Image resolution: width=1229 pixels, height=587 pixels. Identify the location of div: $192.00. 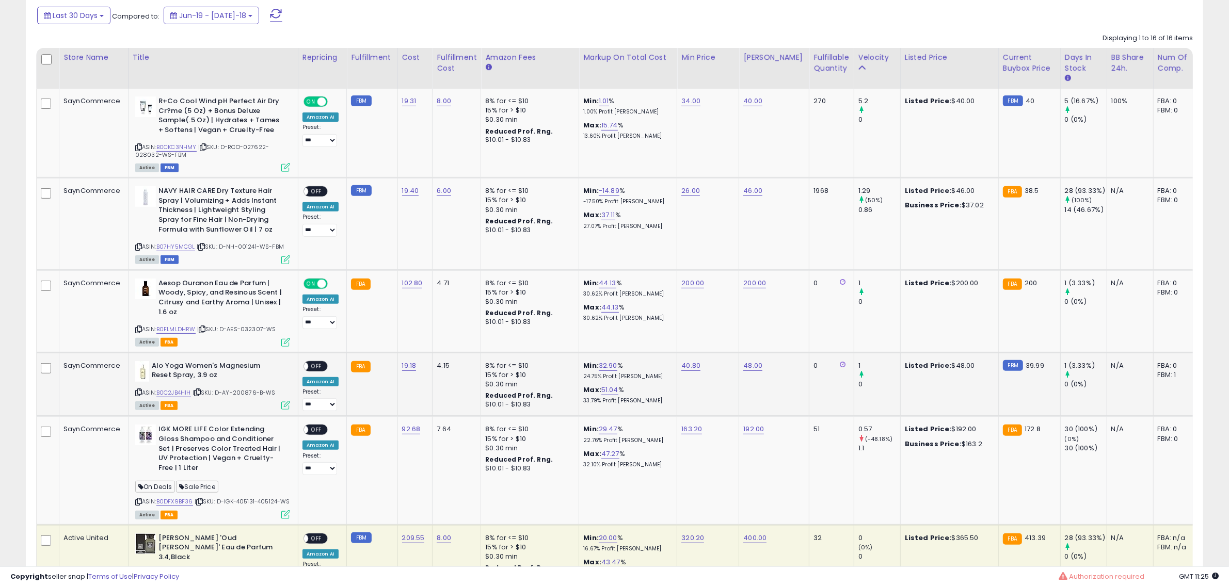
(948, 429).